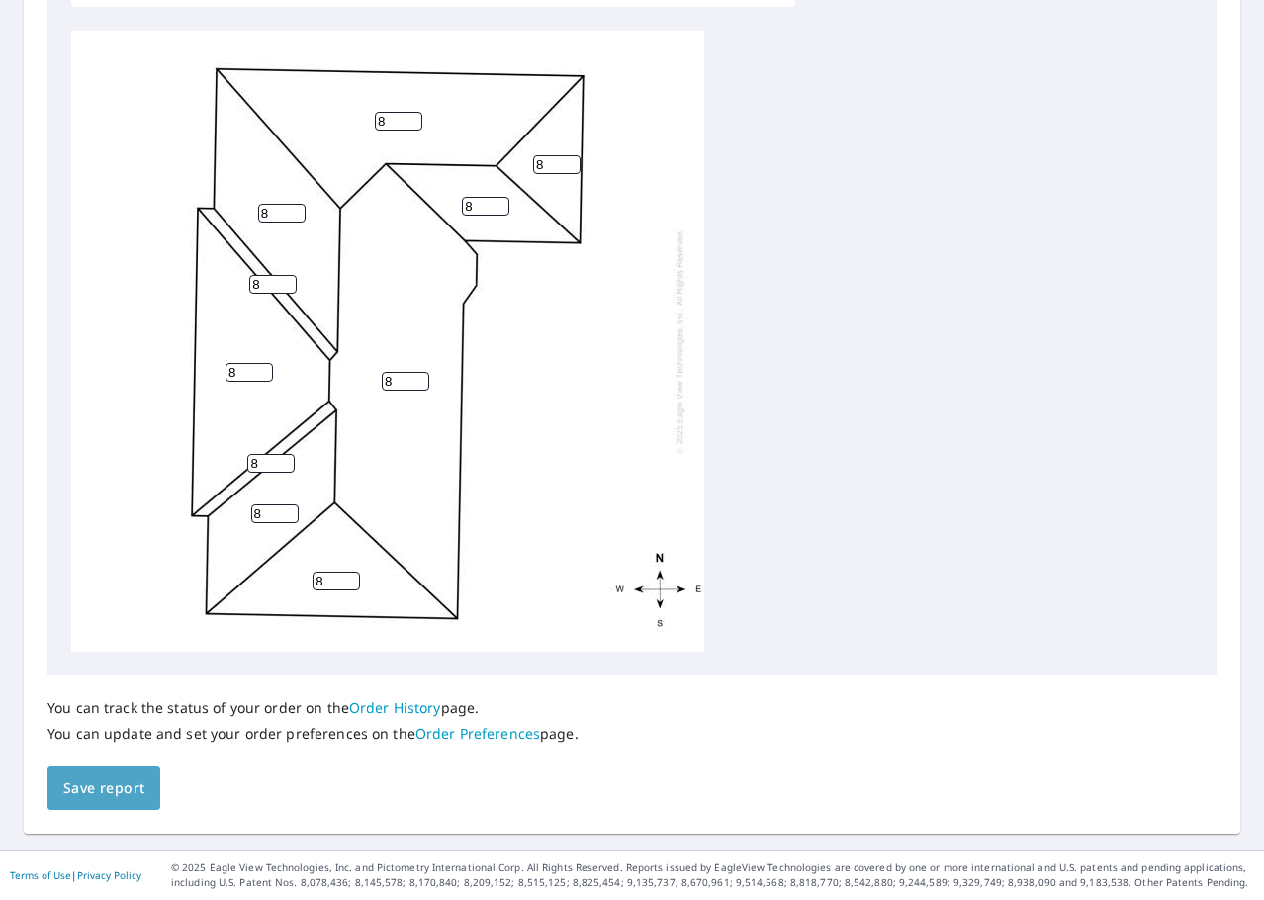  I want to click on a: Order Preferences, so click(478, 733).